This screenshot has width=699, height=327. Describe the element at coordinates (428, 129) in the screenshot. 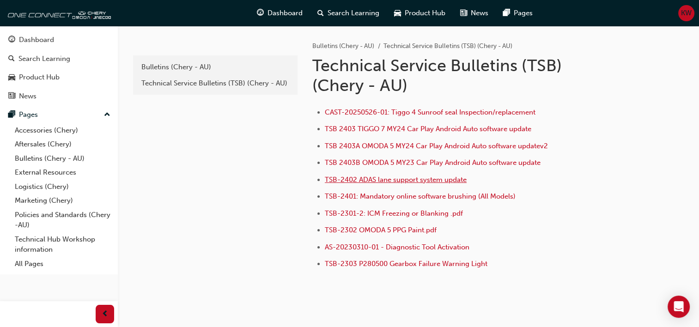

I see `span: TSB 2403 TIGGO 7 MY24 Car Play Android Auto software update` at that location.